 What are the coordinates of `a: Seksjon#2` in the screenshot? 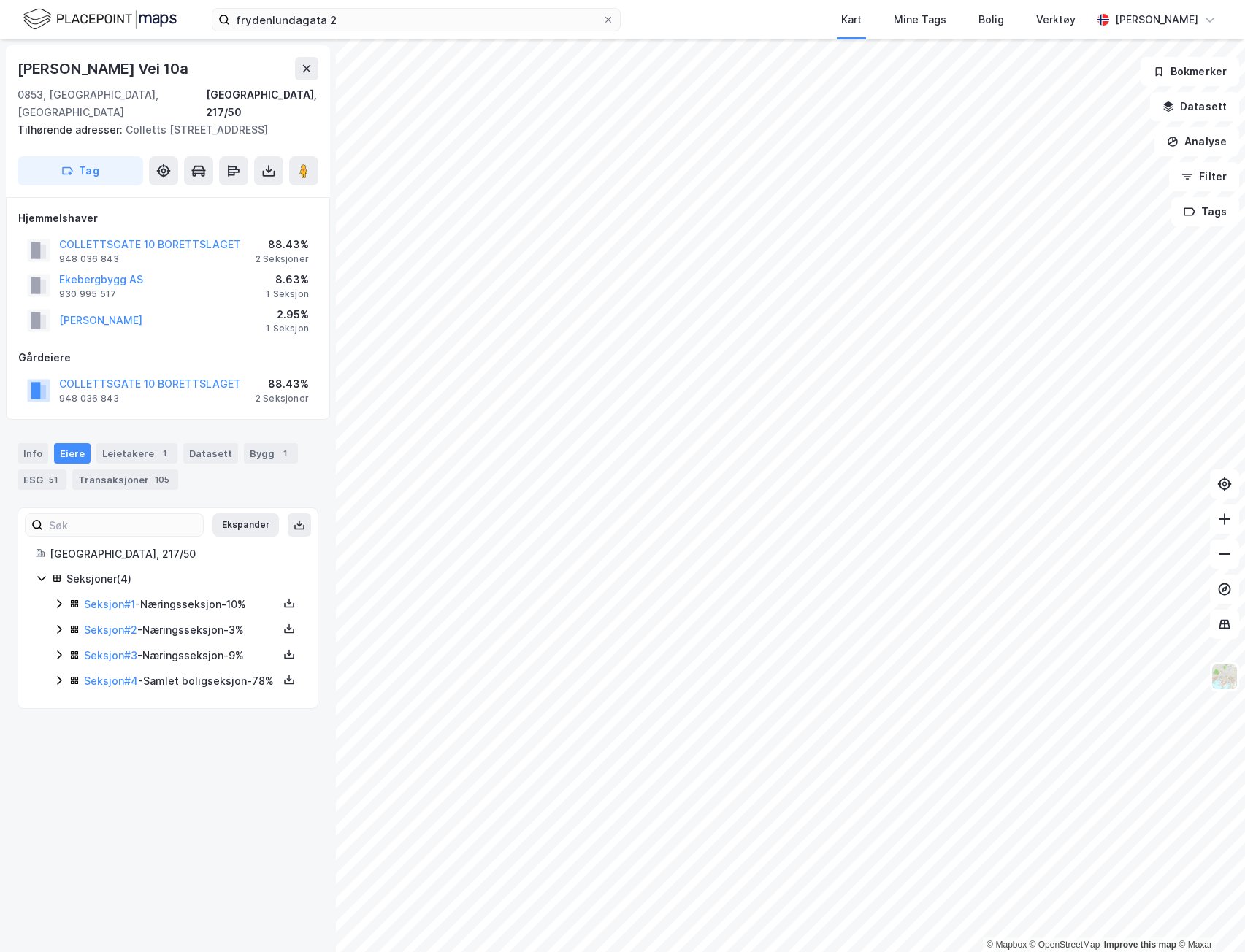 It's located at (110, 629).